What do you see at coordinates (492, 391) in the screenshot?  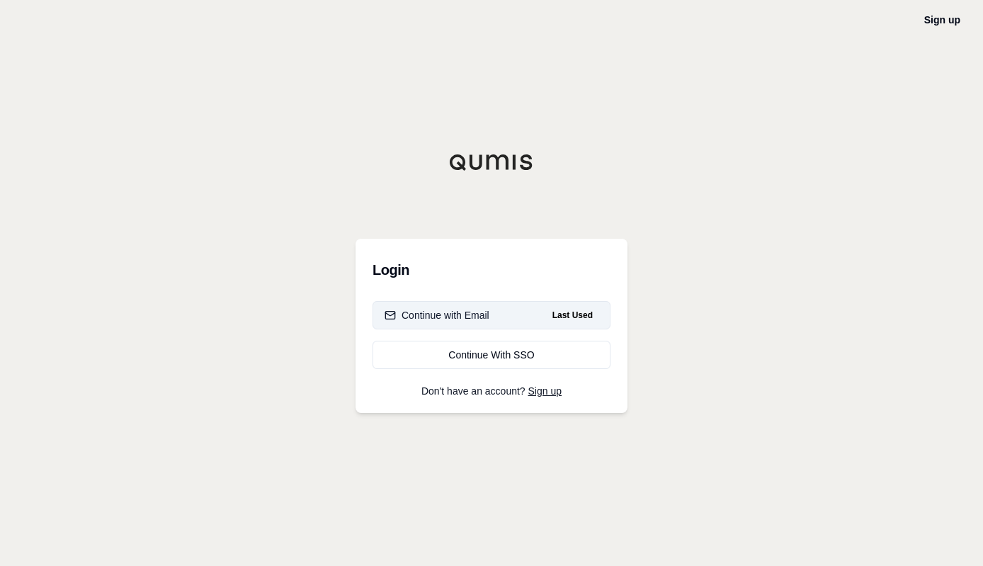 I see `p: Don't have an account?` at bounding box center [492, 391].